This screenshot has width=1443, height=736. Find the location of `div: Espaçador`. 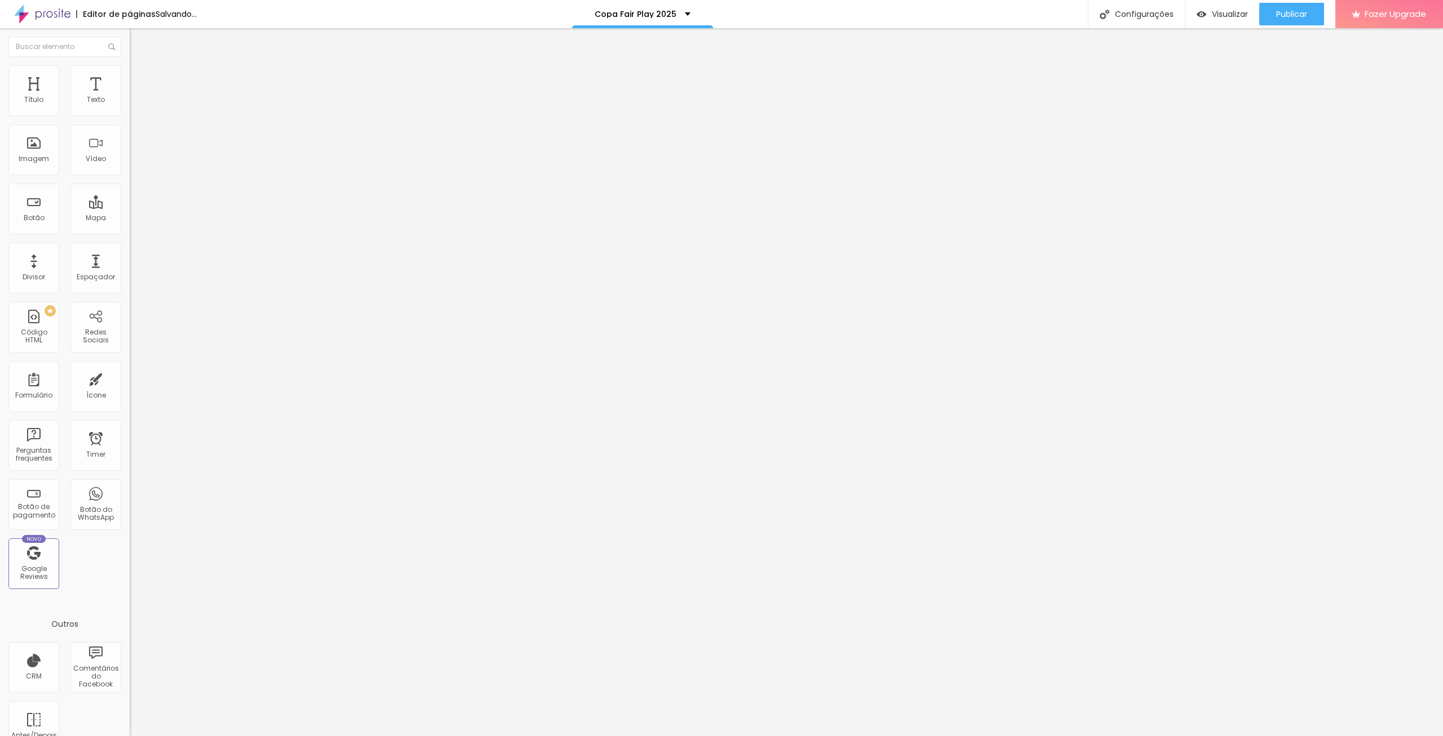

div: Espaçador is located at coordinates (96, 277).